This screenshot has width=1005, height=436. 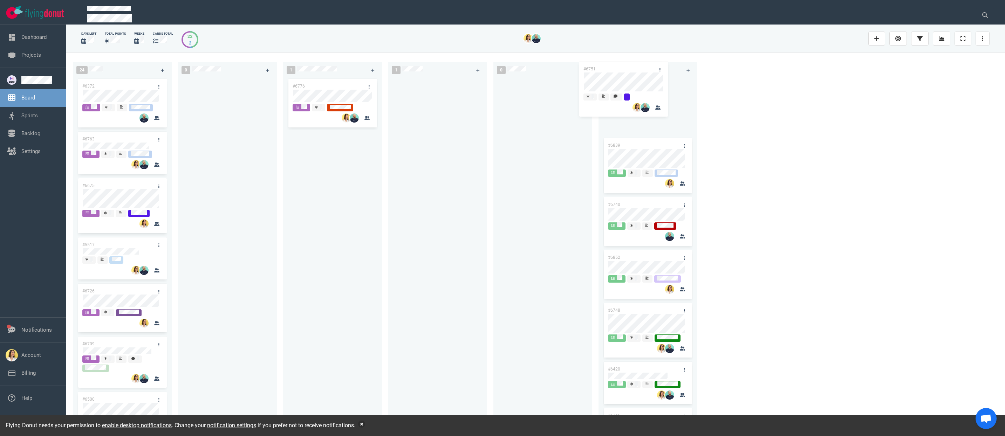 What do you see at coordinates (88, 245) in the screenshot?
I see `a: #5517` at bounding box center [88, 245].